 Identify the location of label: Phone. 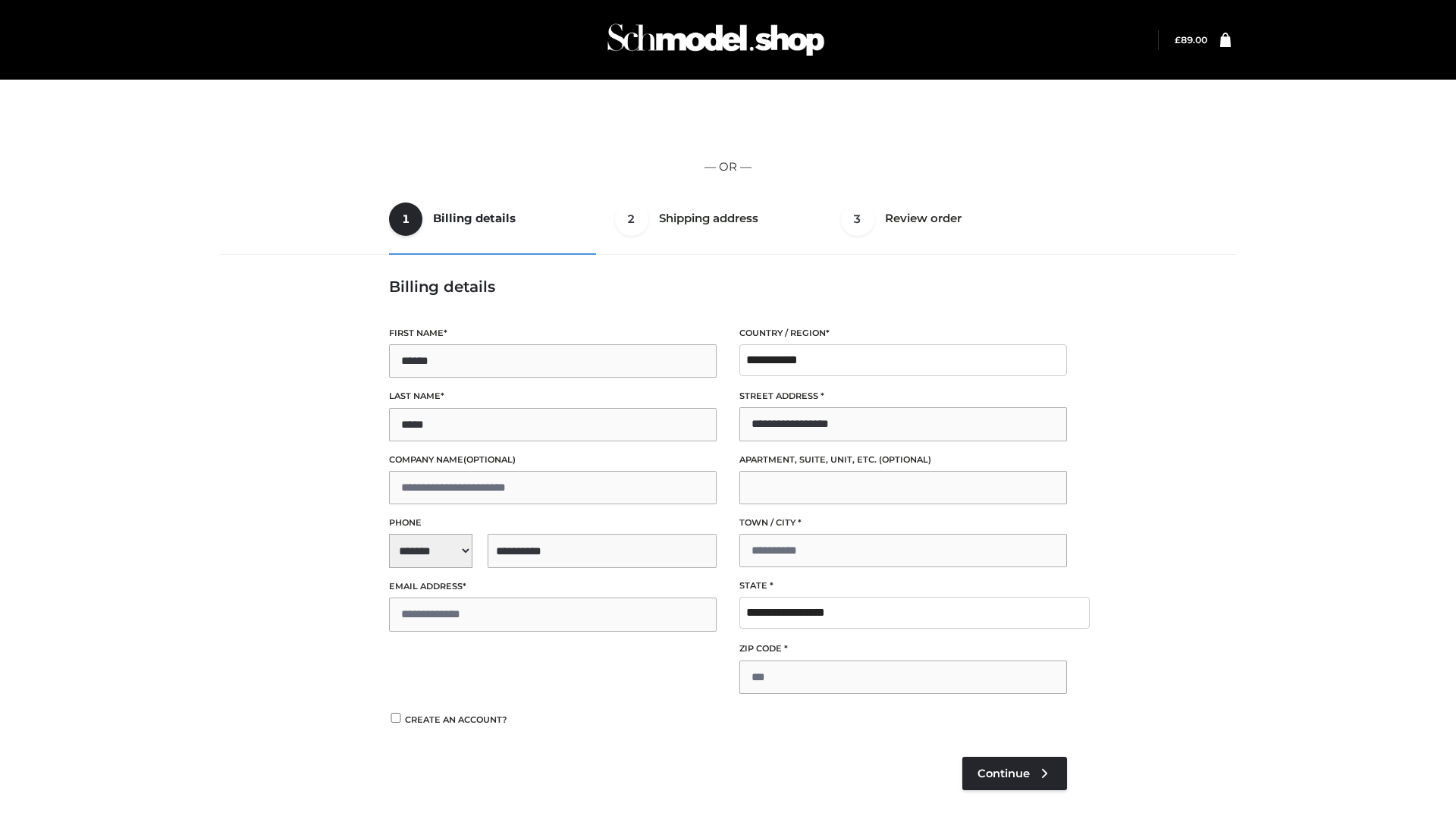
(553, 522).